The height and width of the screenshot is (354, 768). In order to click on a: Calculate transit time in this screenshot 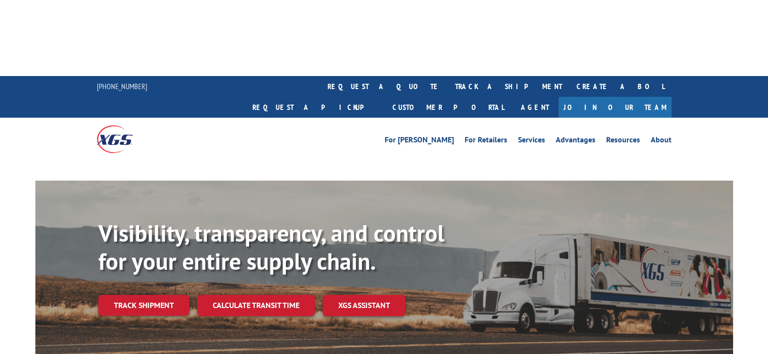, I will do `click(256, 305)`.